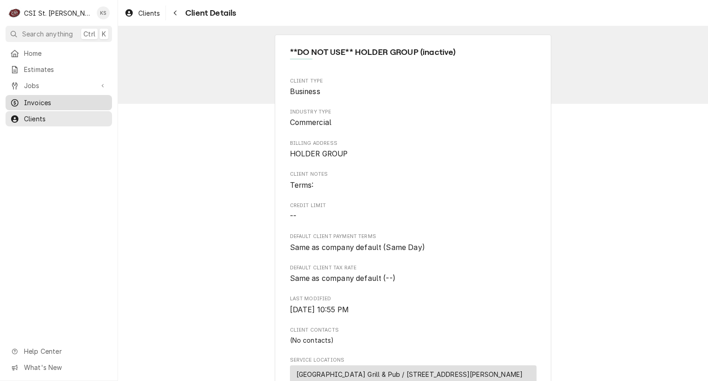  Describe the element at coordinates (175, 13) in the screenshot. I see `button: Navigate back` at that location.